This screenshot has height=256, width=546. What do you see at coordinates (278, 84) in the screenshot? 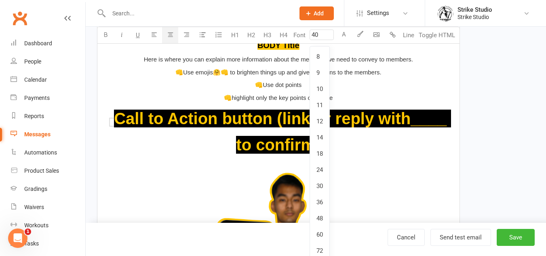
I see `span: 👊Use dot points` at bounding box center [278, 84].